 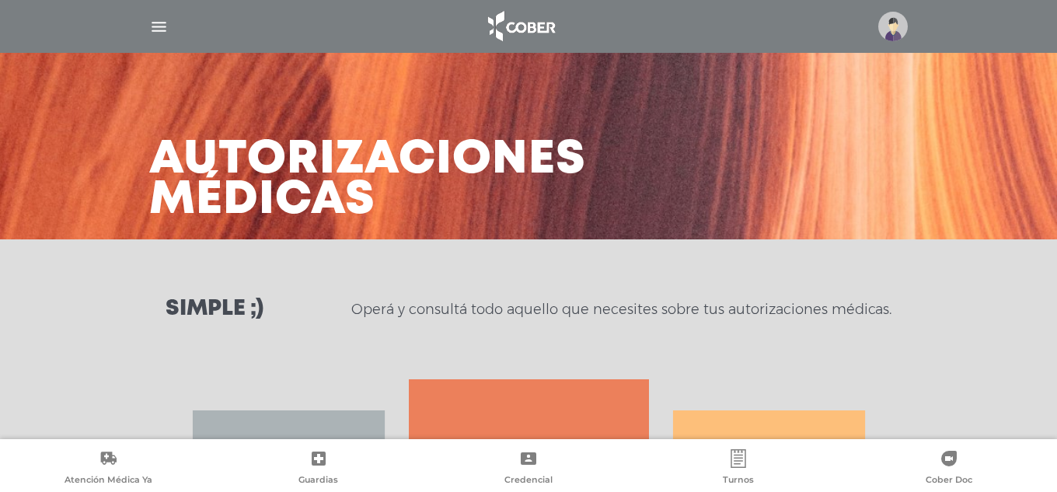 I want to click on a: Credencial, so click(x=528, y=468).